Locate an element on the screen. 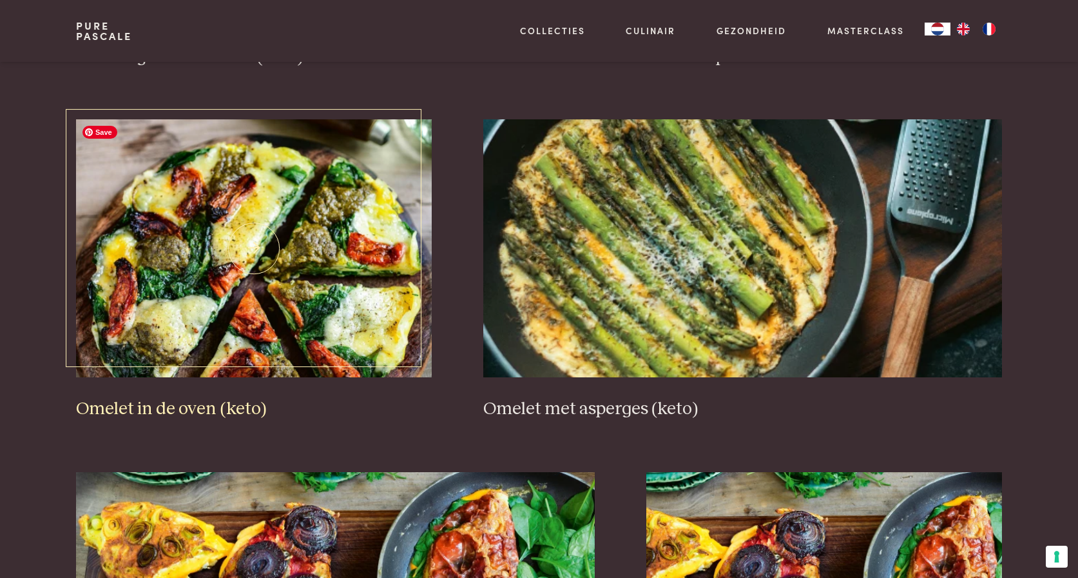 This screenshot has width=1078, height=578. aside: Language selected: Nederlands is located at coordinates (964, 29).